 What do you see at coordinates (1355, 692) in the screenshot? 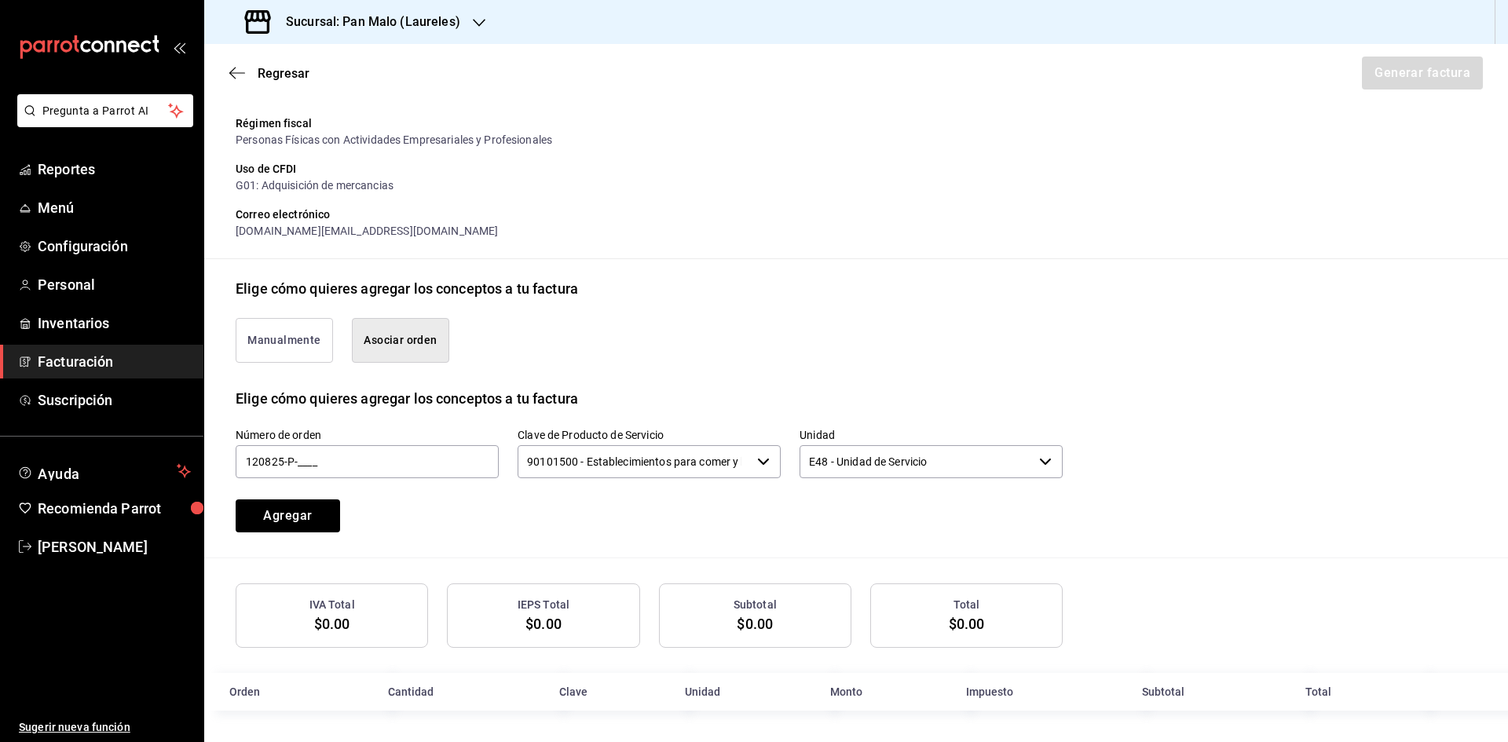
I see `th: Total` at bounding box center [1355, 692].